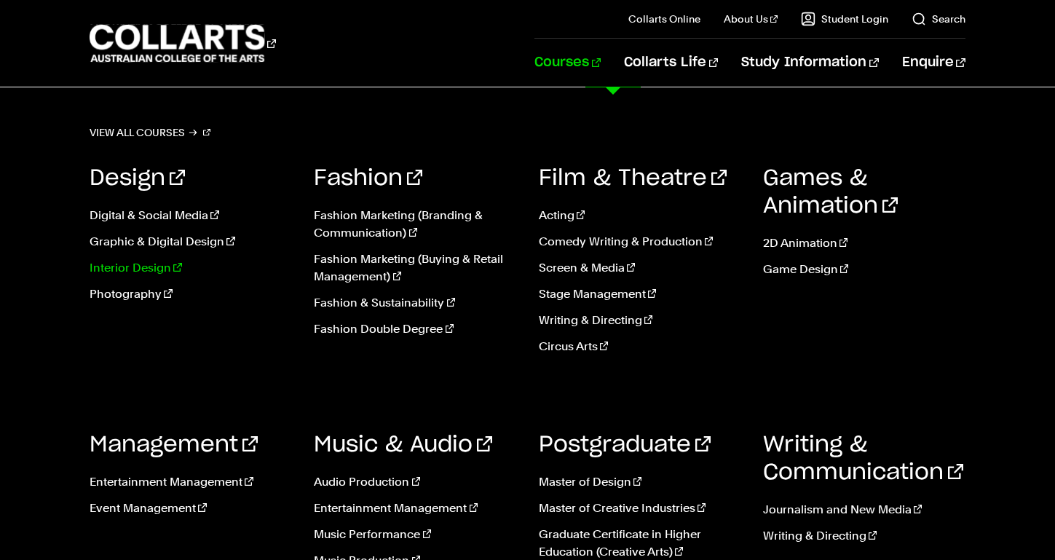 This screenshot has width=1055, height=560. I want to click on a: Courses, so click(567, 63).